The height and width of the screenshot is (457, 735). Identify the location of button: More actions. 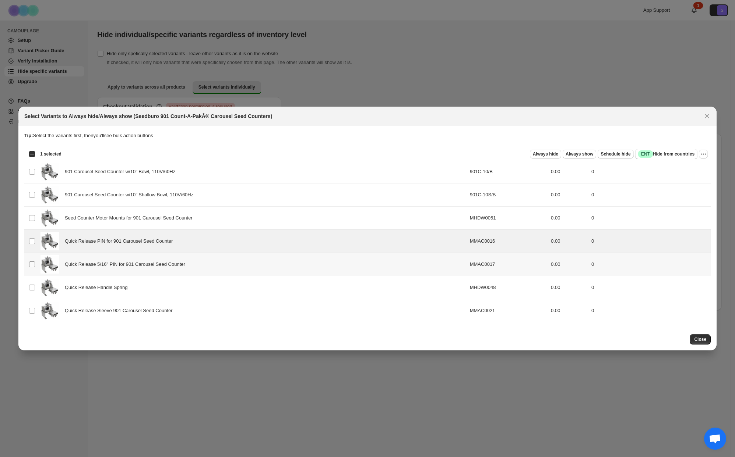
(703, 154).